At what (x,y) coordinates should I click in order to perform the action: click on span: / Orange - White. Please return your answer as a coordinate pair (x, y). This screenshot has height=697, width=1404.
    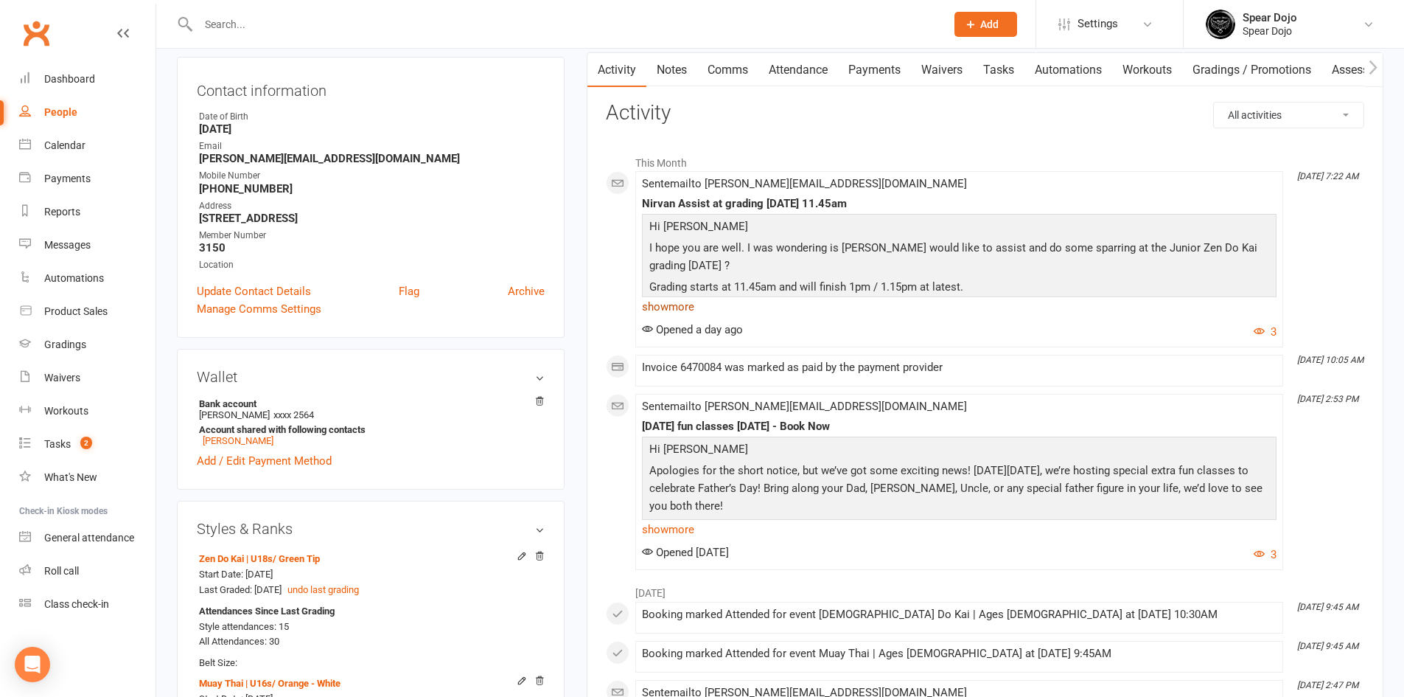
    Looking at the image, I should click on (306, 683).